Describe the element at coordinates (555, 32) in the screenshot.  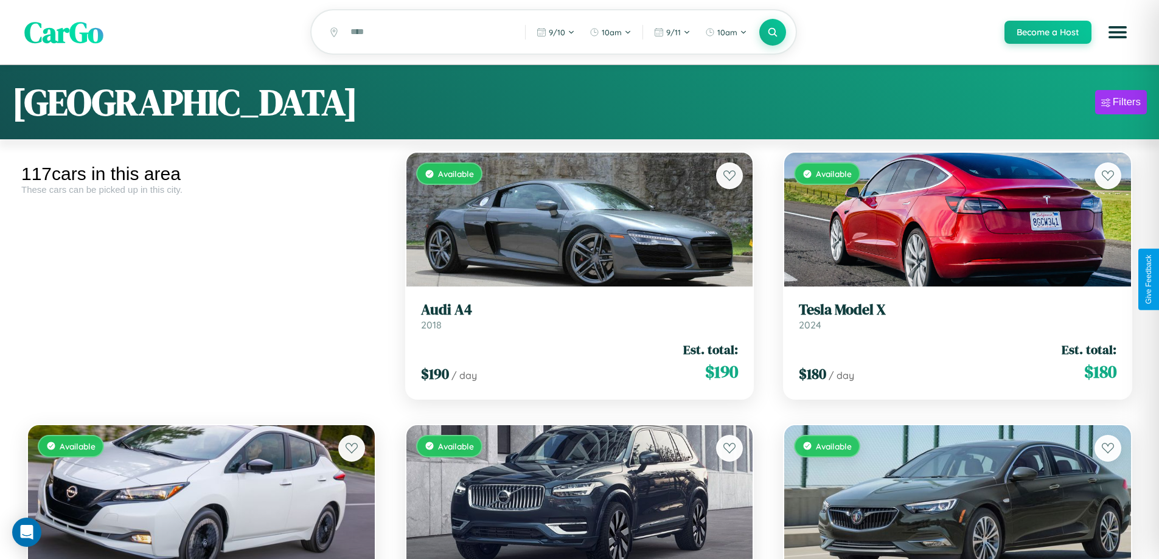
I see `button: 9/10` at that location.